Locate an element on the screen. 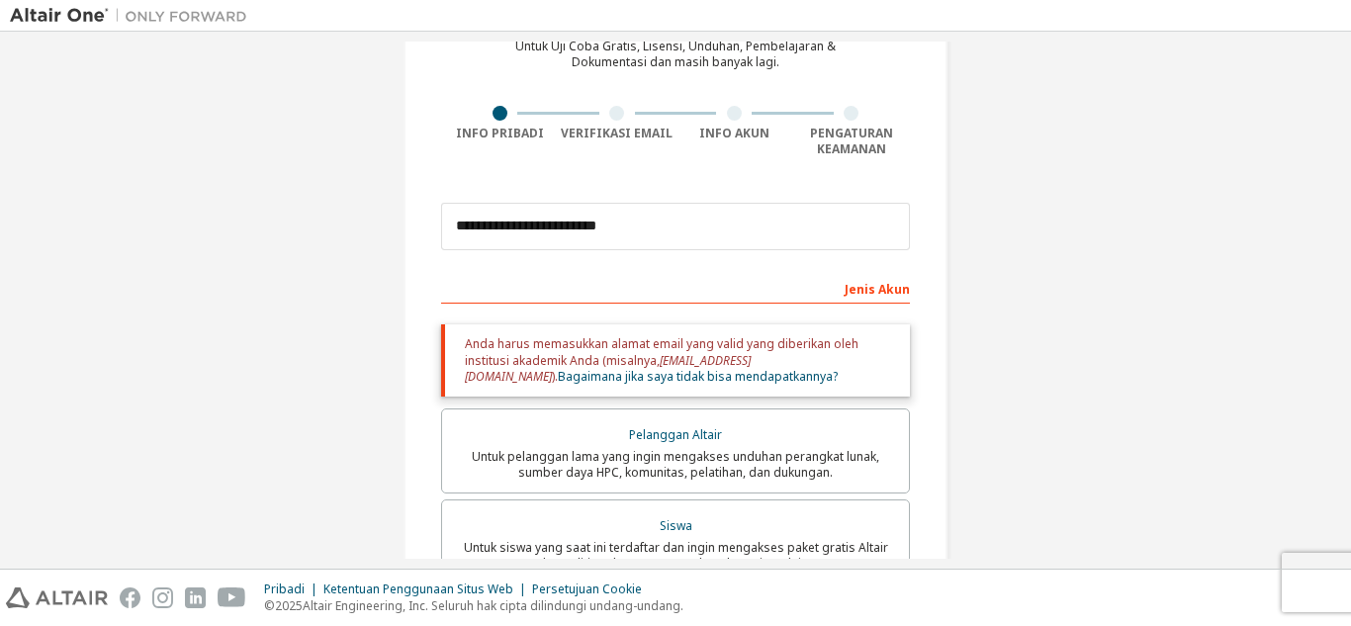  a: Bagaimana jika saya tidak bisa mendapatkannya? is located at coordinates (697, 376).